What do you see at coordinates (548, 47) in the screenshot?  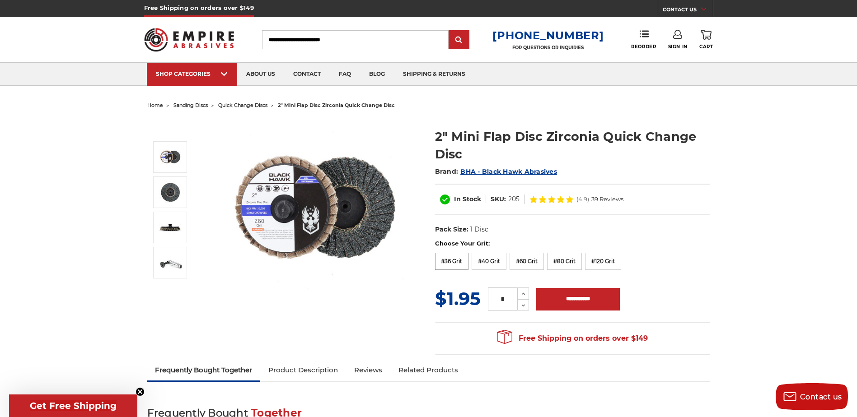 I see `p: FOR QUESTIONS OR INQUIRIES` at bounding box center [548, 47].